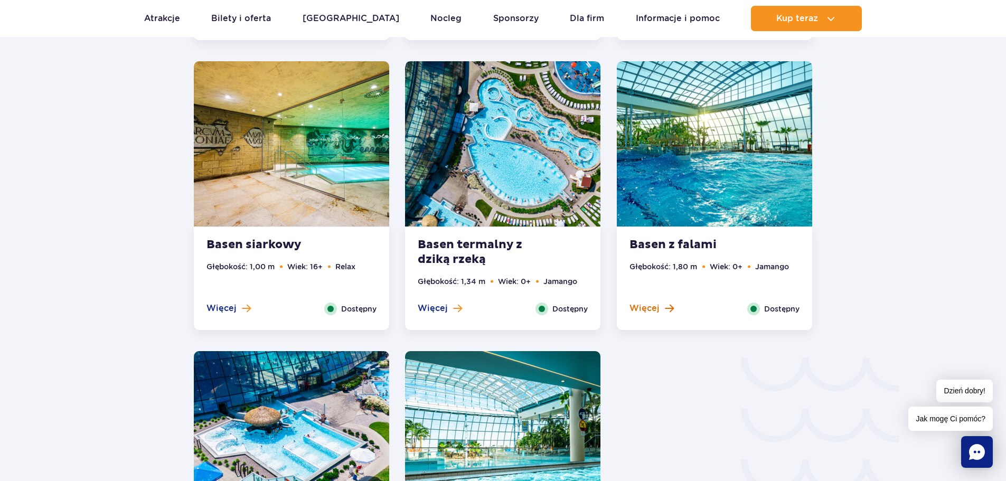  I want to click on span: Jak mogę Ci pomóc?, so click(950, 419).